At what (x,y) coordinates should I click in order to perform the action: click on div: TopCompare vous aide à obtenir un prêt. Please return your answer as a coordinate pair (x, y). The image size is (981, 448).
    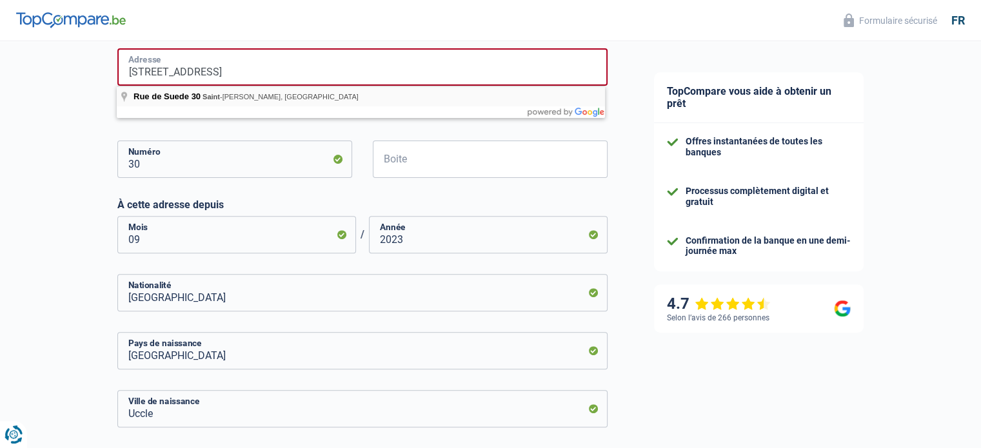
    Looking at the image, I should click on (758, 97).